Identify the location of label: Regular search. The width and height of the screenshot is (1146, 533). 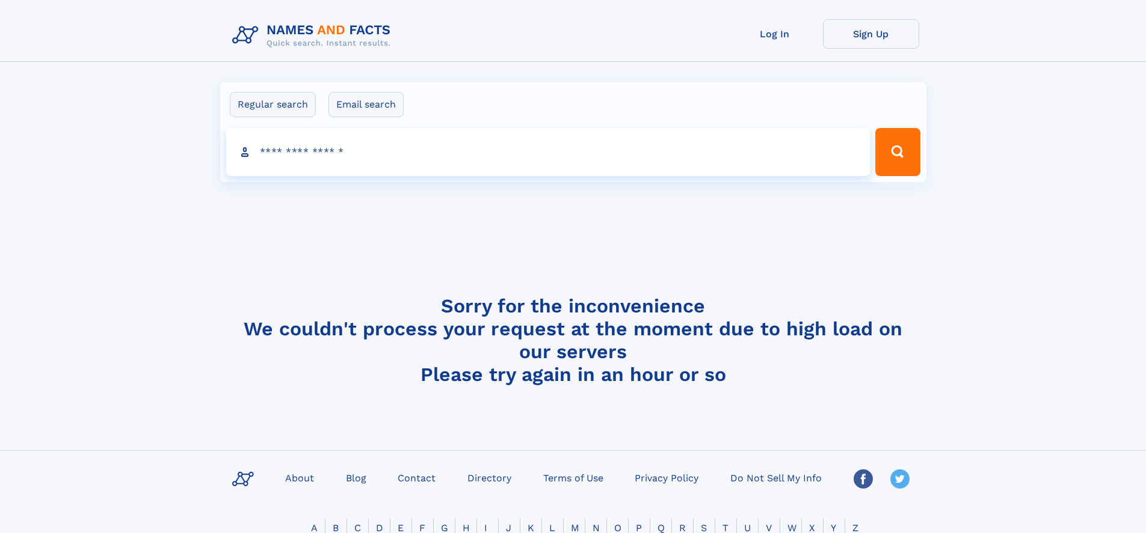
(272, 105).